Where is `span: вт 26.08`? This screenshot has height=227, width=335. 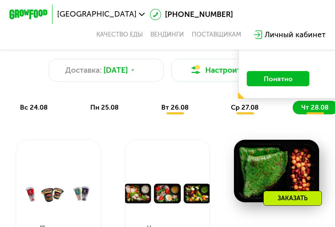
span: вт 26.08 is located at coordinates (175, 107).